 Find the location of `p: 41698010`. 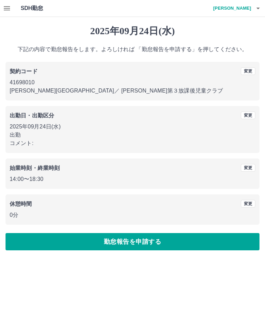

p: 41698010 is located at coordinates (133, 83).